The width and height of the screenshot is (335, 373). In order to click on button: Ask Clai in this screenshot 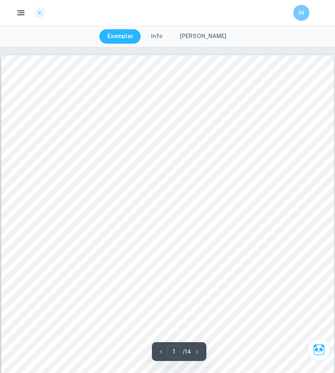, I will do `click(319, 350)`.